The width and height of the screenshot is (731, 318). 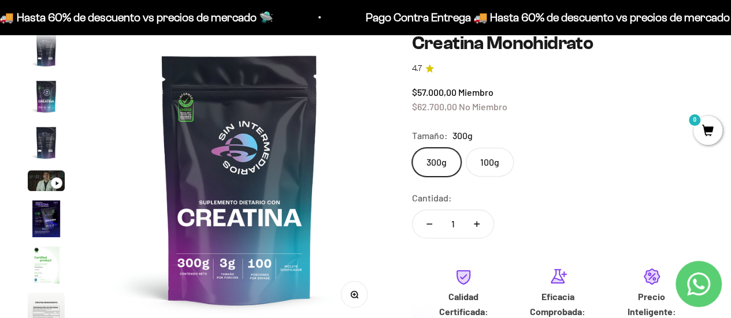 What do you see at coordinates (46, 221) in the screenshot?
I see `button: Ir al artículo 6` at bounding box center [46, 221].